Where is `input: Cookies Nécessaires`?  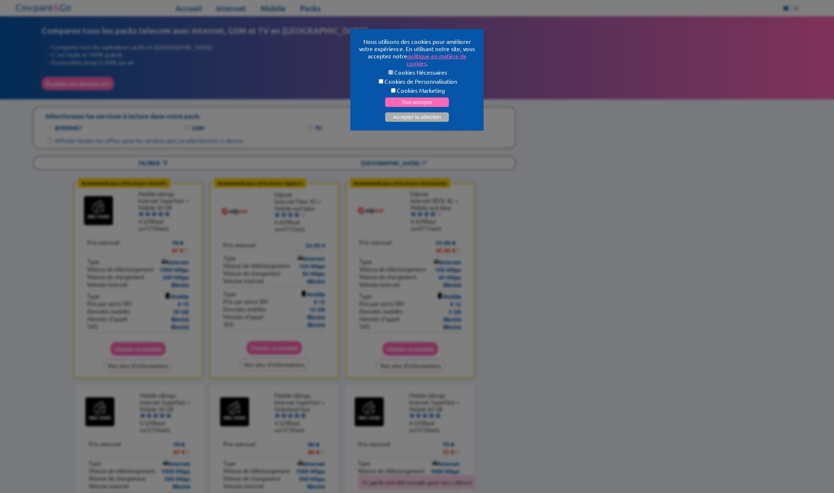 input: Cookies Nécessaires is located at coordinates (391, 72).